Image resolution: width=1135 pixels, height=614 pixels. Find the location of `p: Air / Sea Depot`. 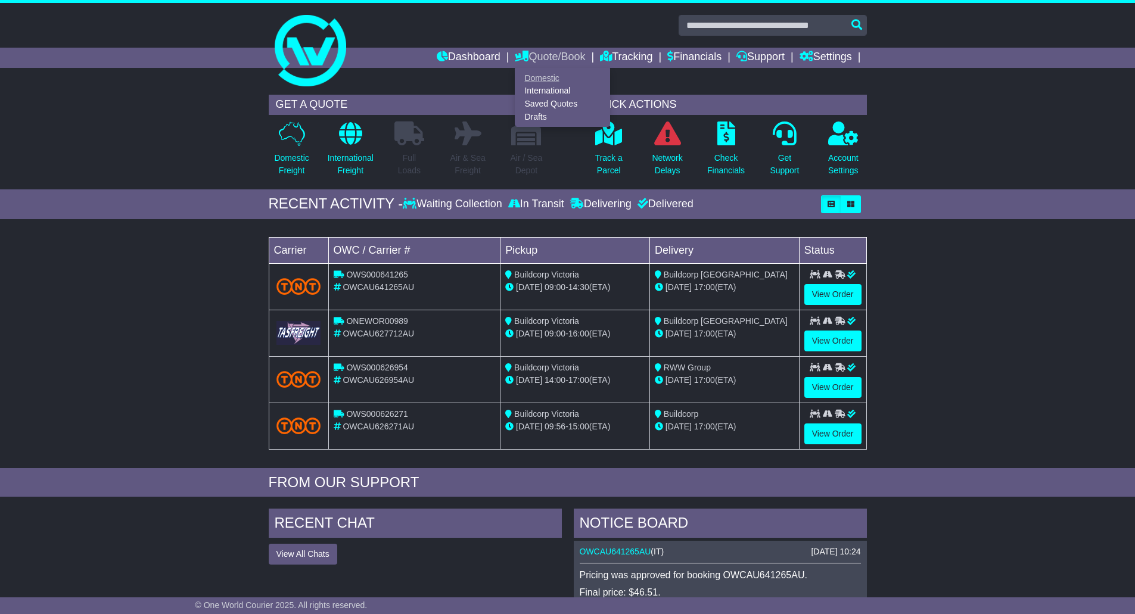

p: Air / Sea Depot is located at coordinates (527, 164).